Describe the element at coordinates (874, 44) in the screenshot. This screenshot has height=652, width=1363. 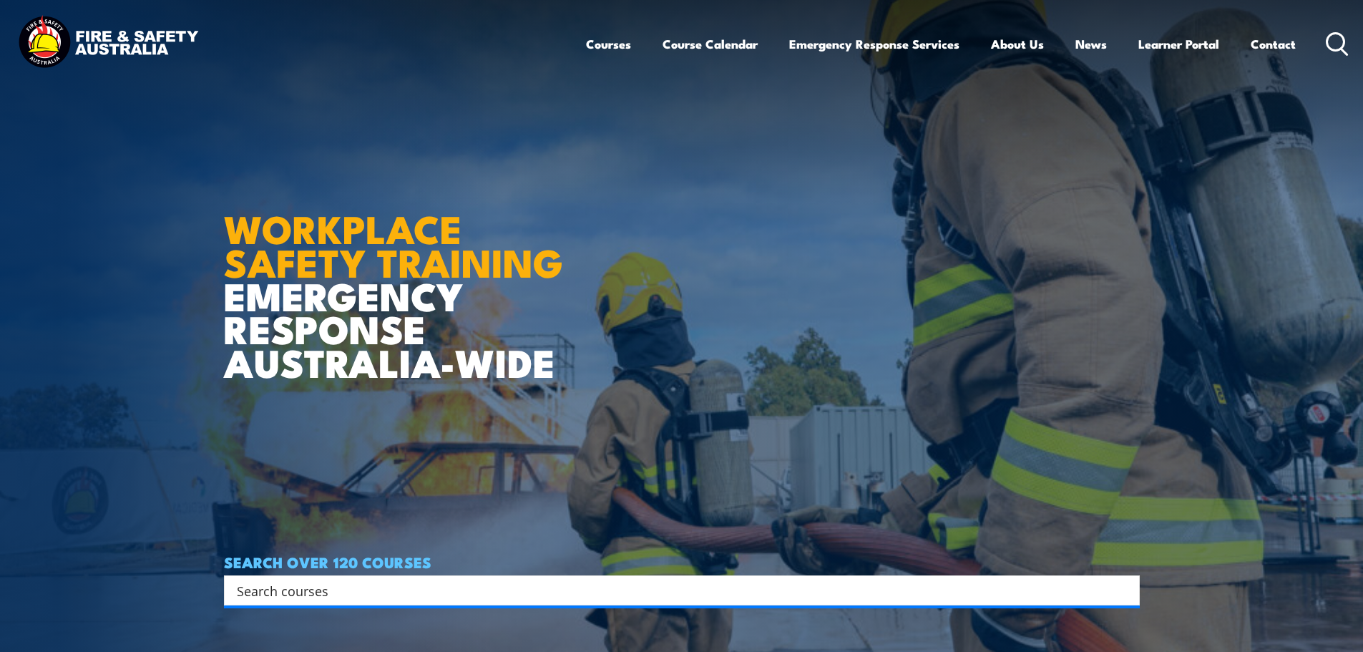
I see `a: Emergency Response Services` at that location.